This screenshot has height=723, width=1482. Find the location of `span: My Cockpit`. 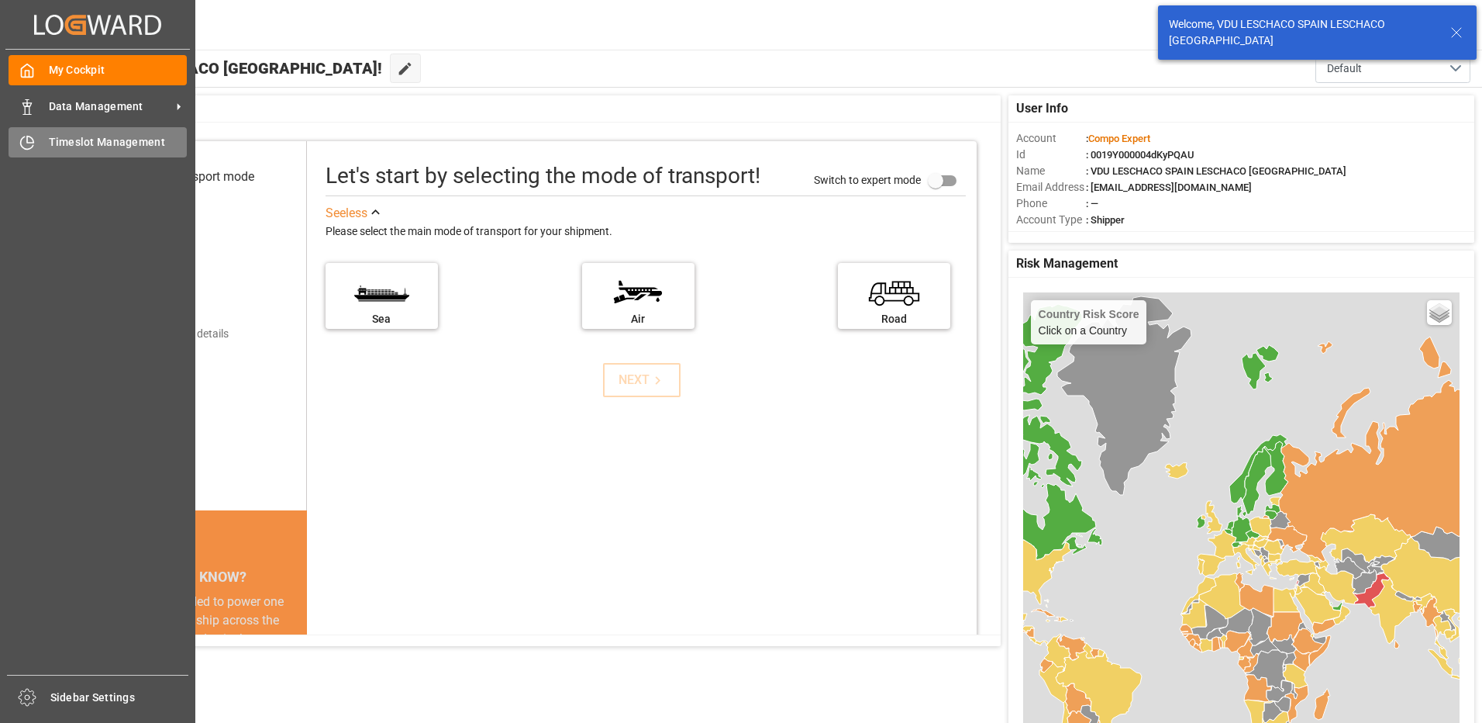

span: My Cockpit is located at coordinates (118, 70).